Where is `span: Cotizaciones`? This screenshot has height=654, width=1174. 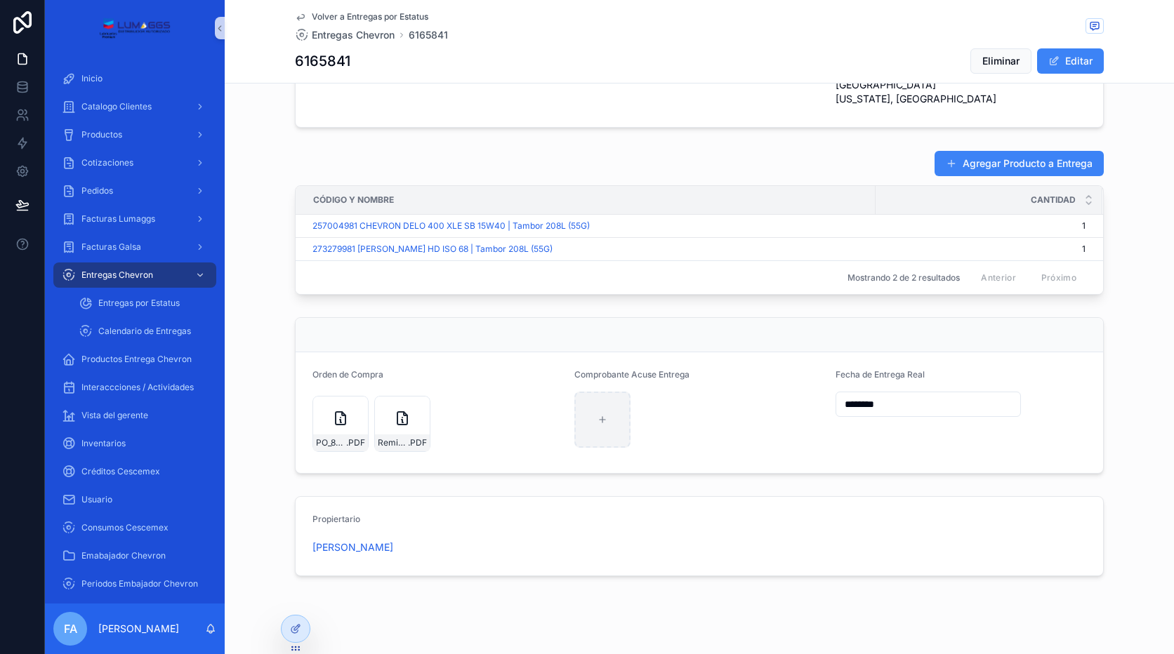 span: Cotizaciones is located at coordinates (107, 163).